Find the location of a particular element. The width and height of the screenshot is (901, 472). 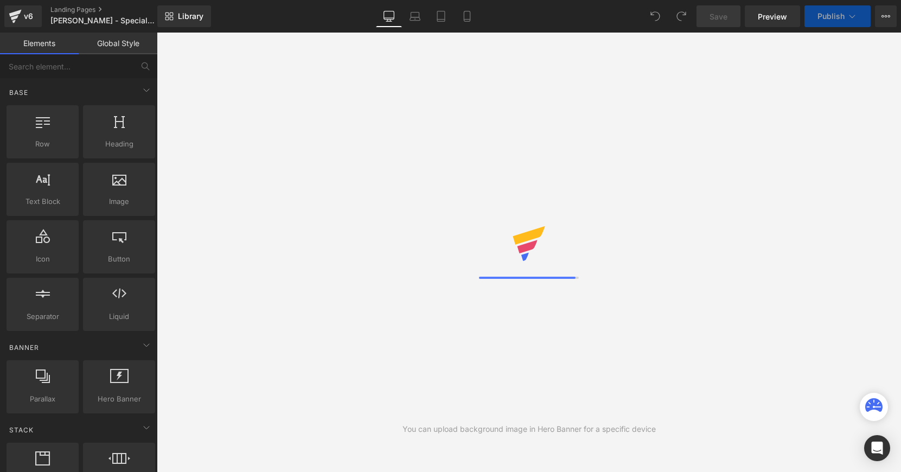

div: v6 is located at coordinates (28, 16).